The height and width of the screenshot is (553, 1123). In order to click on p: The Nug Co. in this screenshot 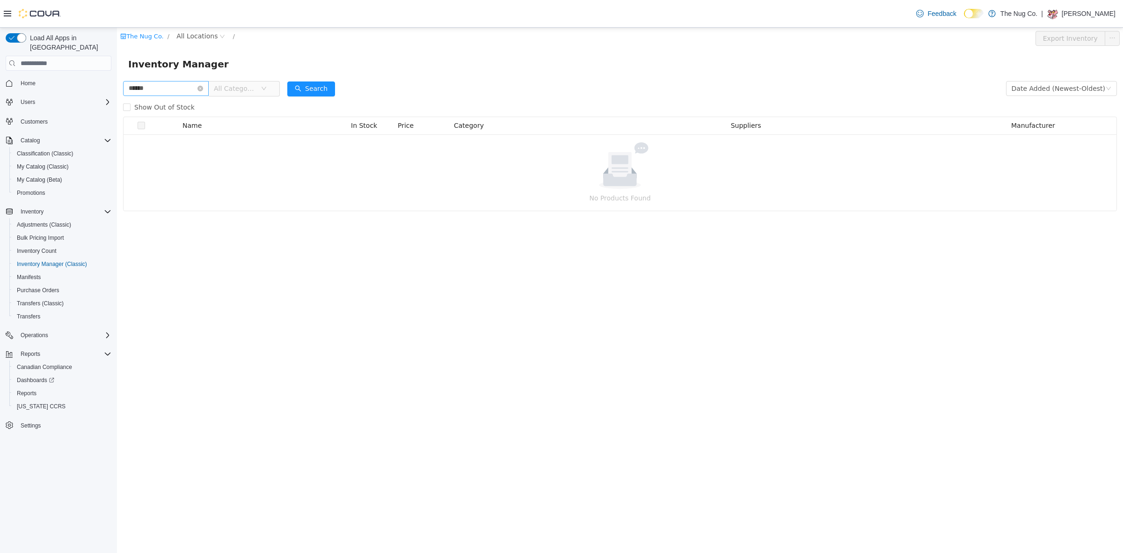, I will do `click(1019, 14)`.